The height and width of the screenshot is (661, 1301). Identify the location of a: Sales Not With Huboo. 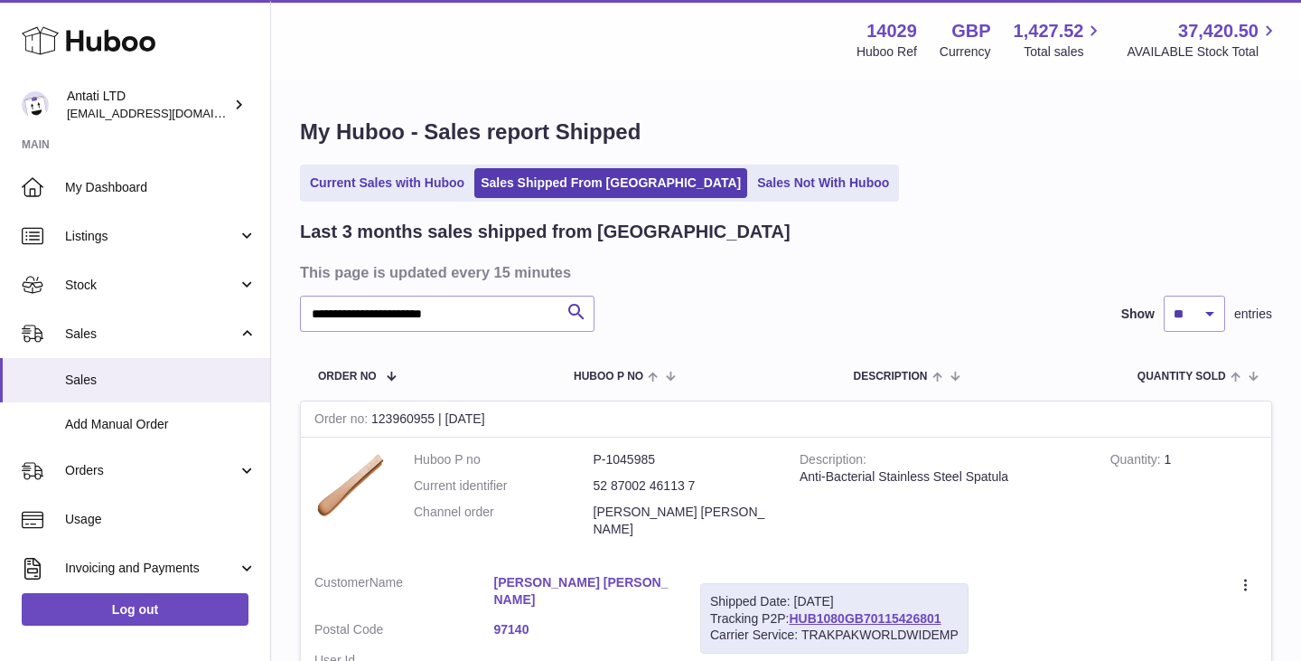
(823, 183).